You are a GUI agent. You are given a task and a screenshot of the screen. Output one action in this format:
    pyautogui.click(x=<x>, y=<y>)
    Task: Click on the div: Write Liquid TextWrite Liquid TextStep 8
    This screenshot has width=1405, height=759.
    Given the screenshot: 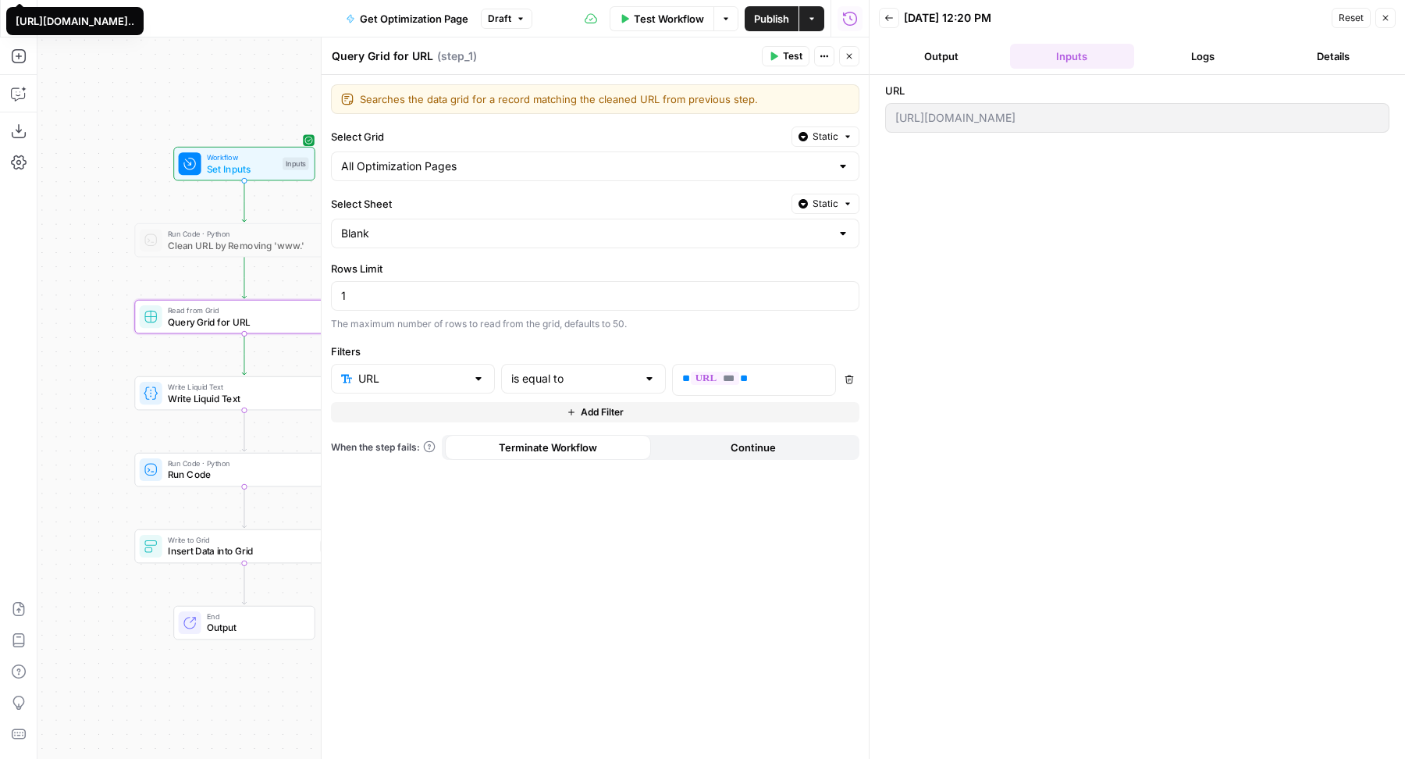 What is the action you would take?
    pyautogui.click(x=243, y=393)
    